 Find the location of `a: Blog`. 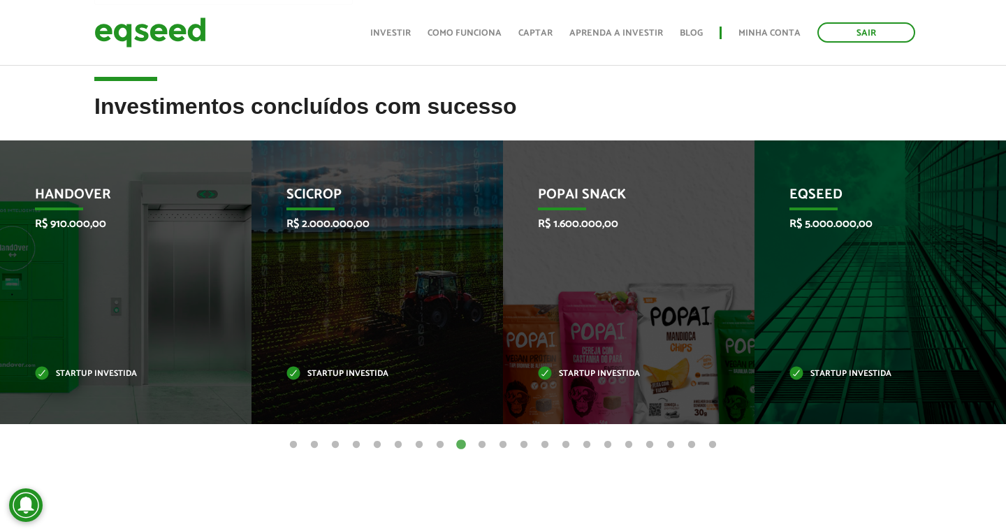

a: Blog is located at coordinates (691, 33).